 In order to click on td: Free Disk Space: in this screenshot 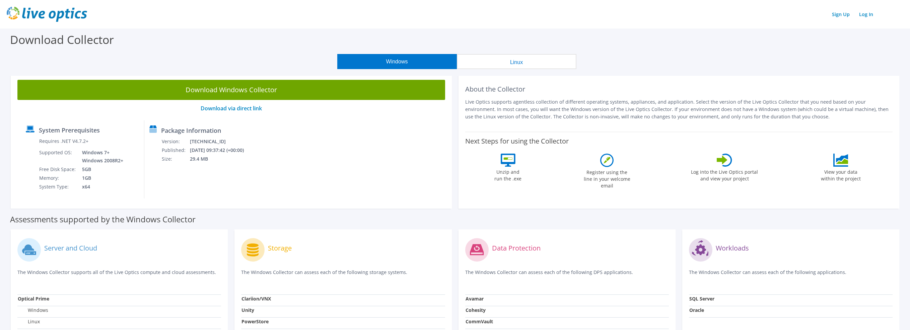, I will do `click(58, 169)`.